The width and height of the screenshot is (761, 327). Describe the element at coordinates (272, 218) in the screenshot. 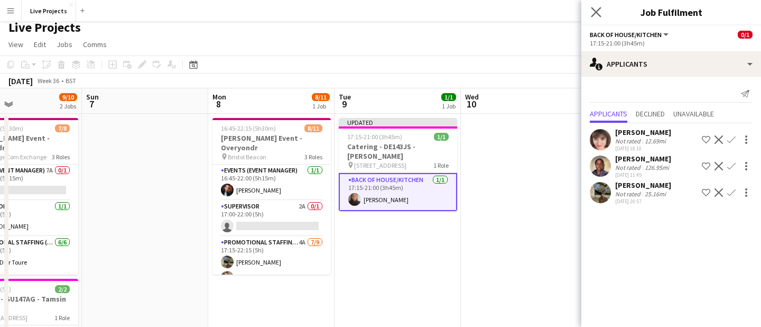

I see `app-card-role: Supervisor2A0/117:00-22:00 (5h)` at that location.